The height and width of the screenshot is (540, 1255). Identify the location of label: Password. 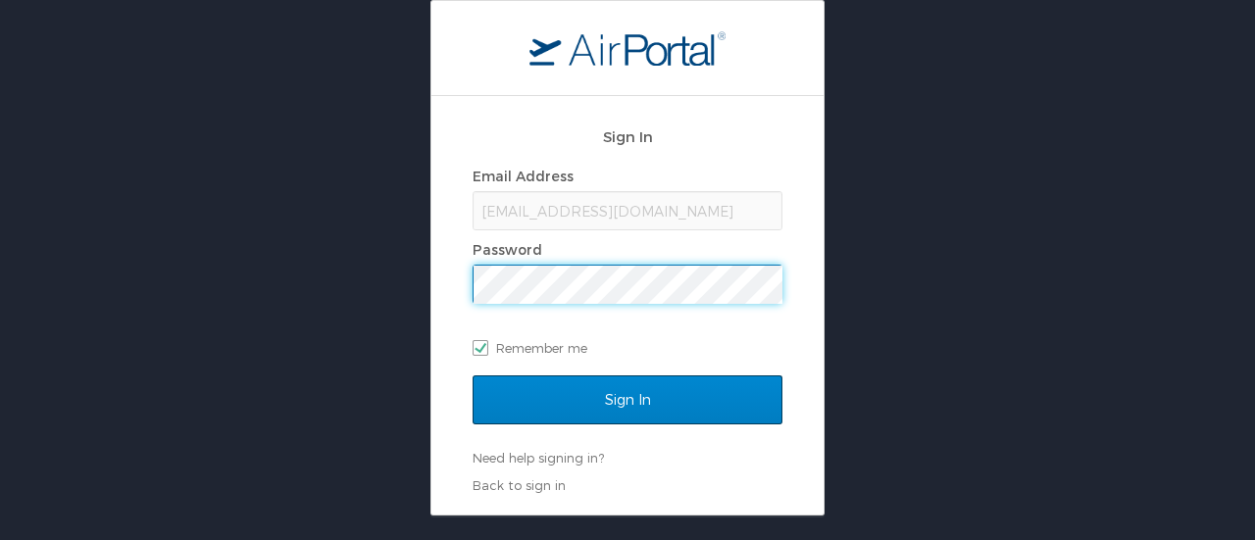
(507, 249).